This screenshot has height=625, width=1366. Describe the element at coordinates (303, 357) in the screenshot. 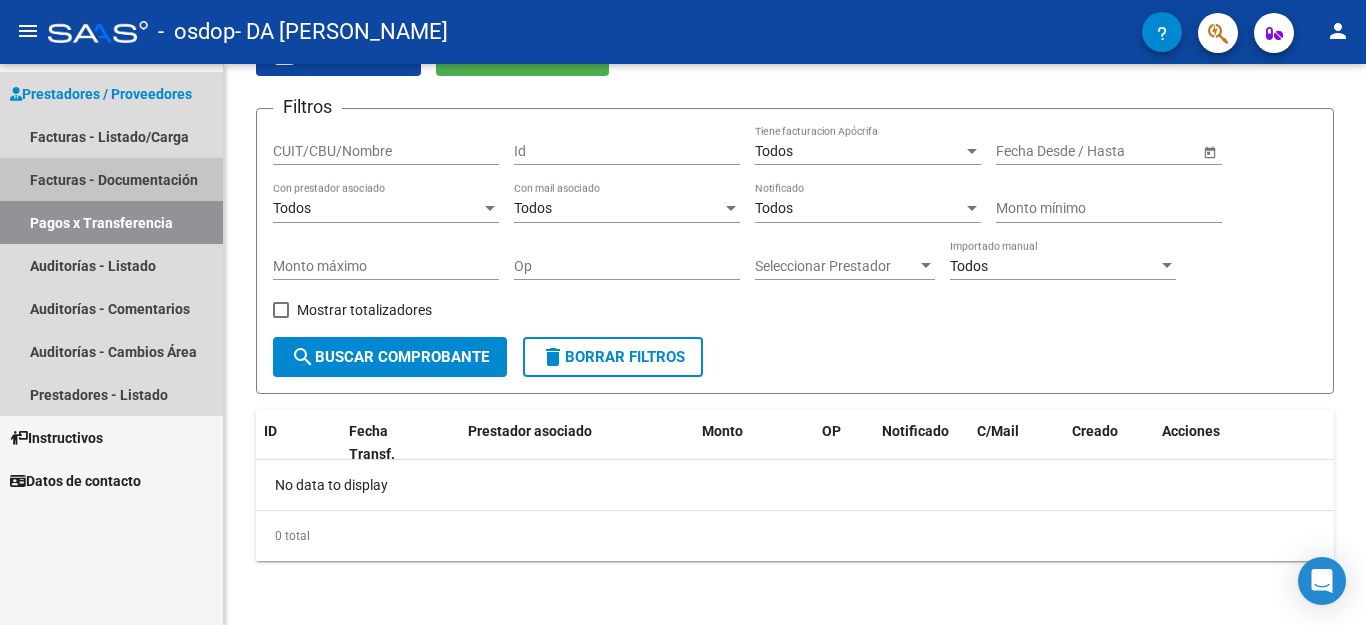

I see `mat-icon: search` at that location.